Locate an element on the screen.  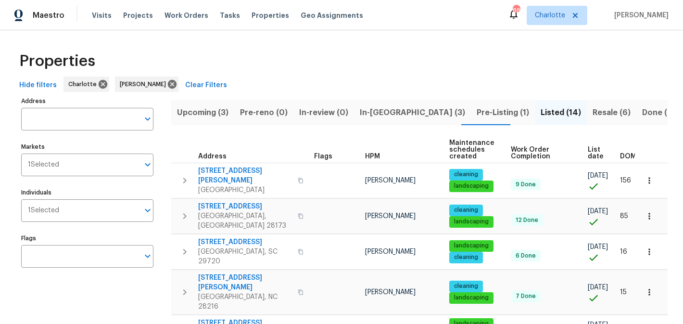
span: Work Orders is located at coordinates (186, 15).